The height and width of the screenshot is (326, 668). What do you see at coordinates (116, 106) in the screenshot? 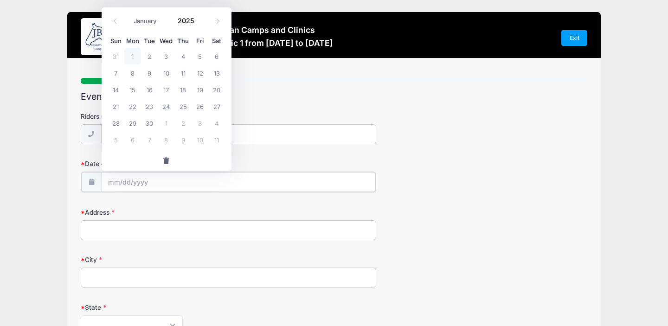
I see `span: September 21, 2025` at bounding box center [116, 106].